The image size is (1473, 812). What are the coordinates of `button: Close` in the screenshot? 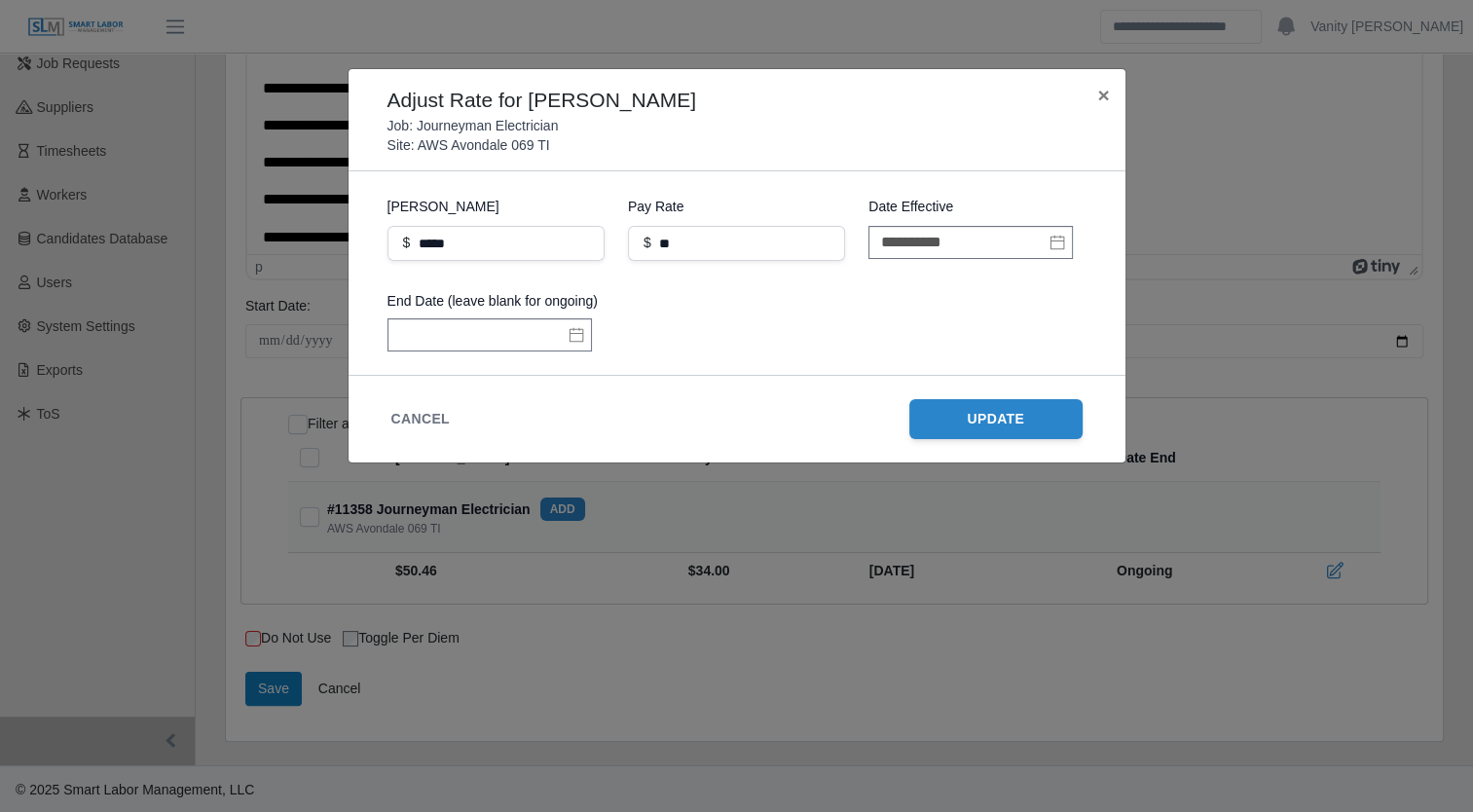 It's located at (1103, 94).